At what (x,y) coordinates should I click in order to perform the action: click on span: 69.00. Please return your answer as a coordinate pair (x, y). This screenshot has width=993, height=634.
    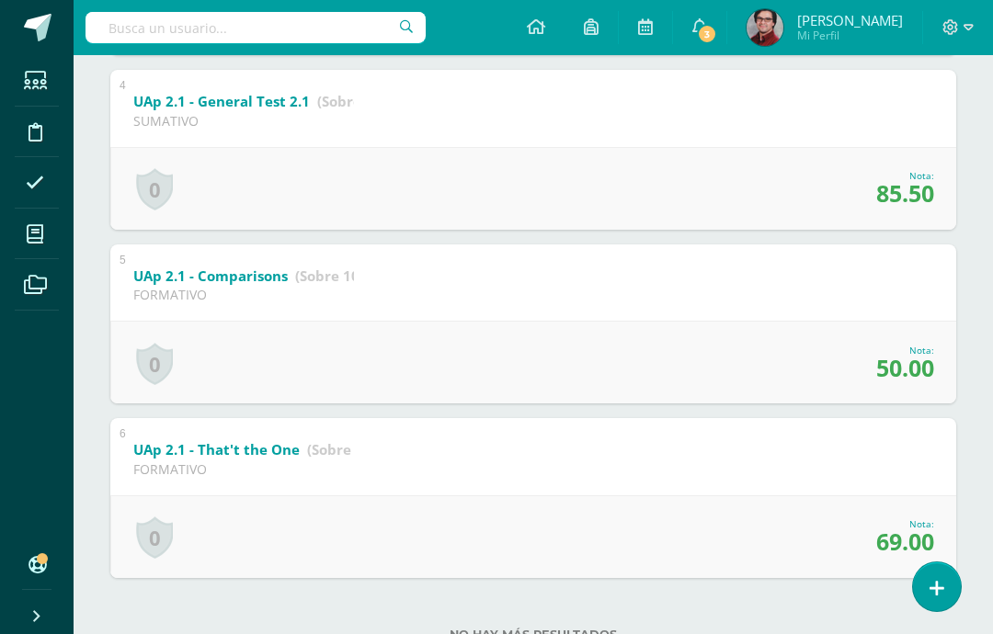
    Looking at the image, I should click on (904, 541).